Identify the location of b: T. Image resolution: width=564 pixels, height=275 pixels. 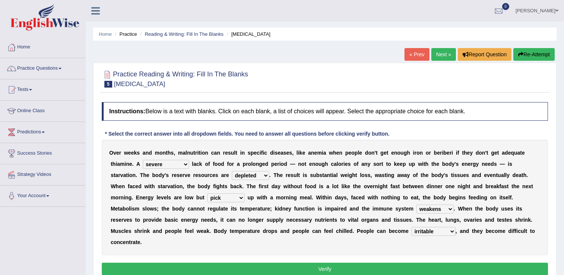
(142, 175).